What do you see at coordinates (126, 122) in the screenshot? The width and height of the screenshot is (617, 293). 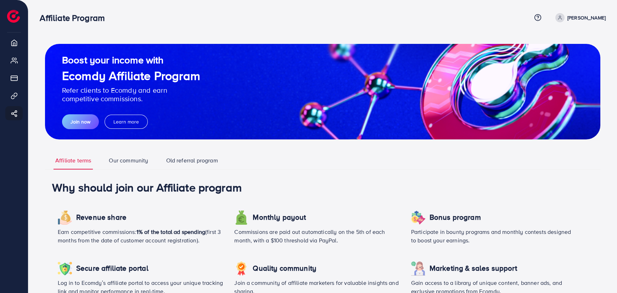 I see `button: Learn more` at bounding box center [126, 122].